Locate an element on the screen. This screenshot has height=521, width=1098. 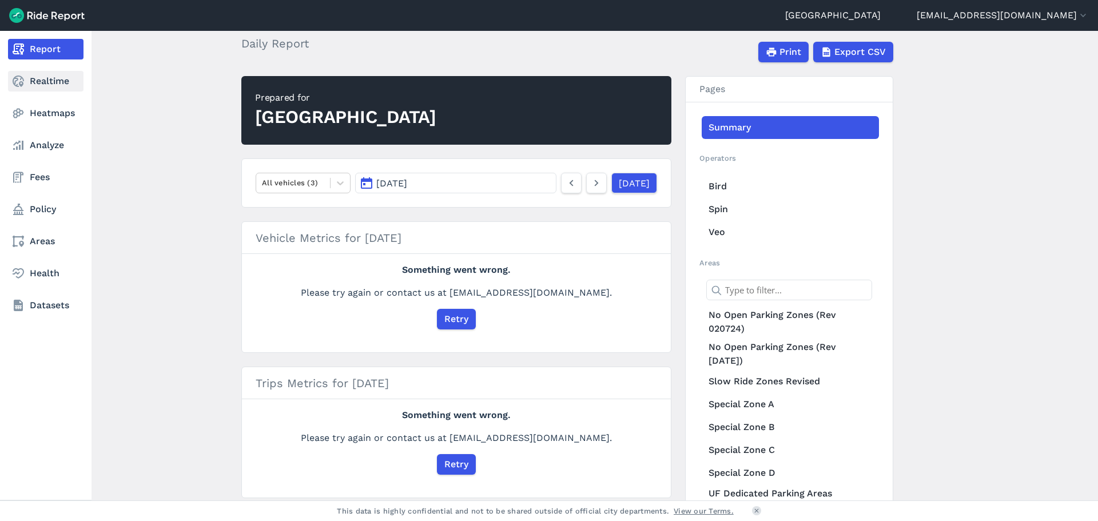
a: Special Zone B is located at coordinates (790, 427).